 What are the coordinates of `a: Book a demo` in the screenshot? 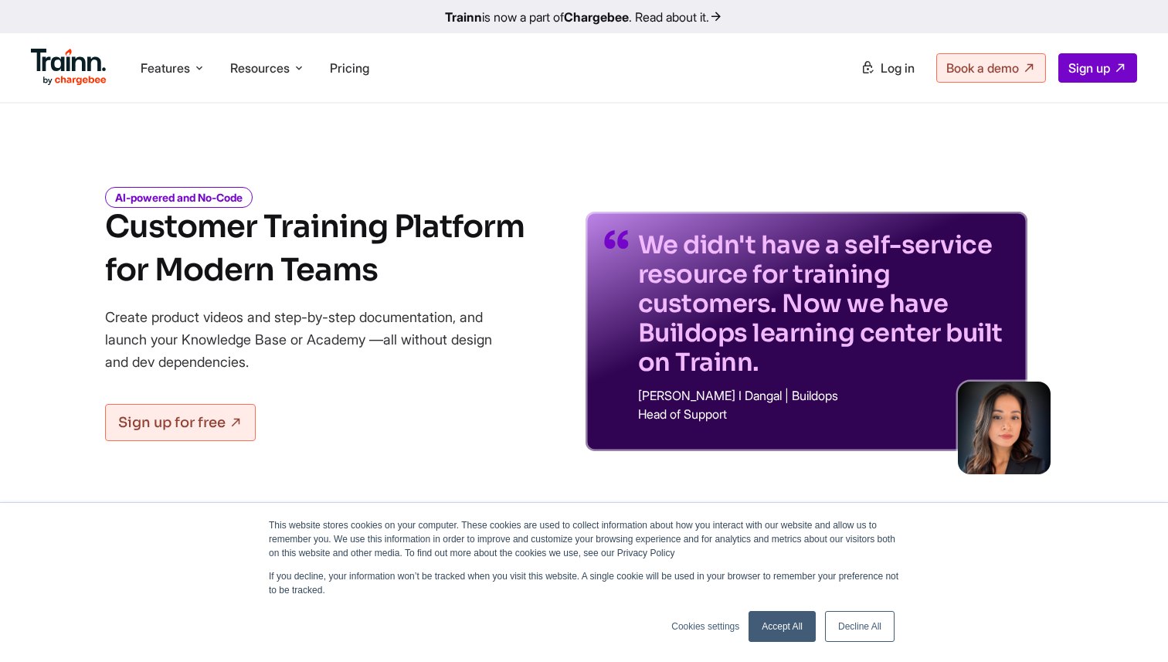 It's located at (991, 68).